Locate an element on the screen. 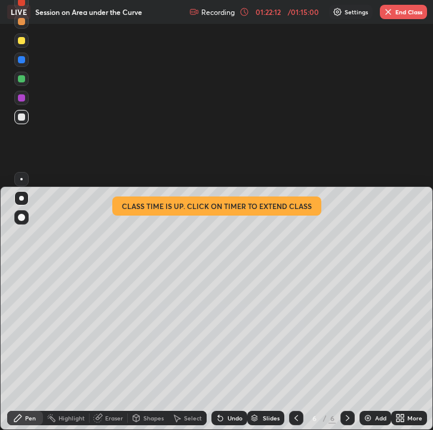 Image resolution: width=433 pixels, height=430 pixels. div: / 01:15:00 is located at coordinates (303, 12).